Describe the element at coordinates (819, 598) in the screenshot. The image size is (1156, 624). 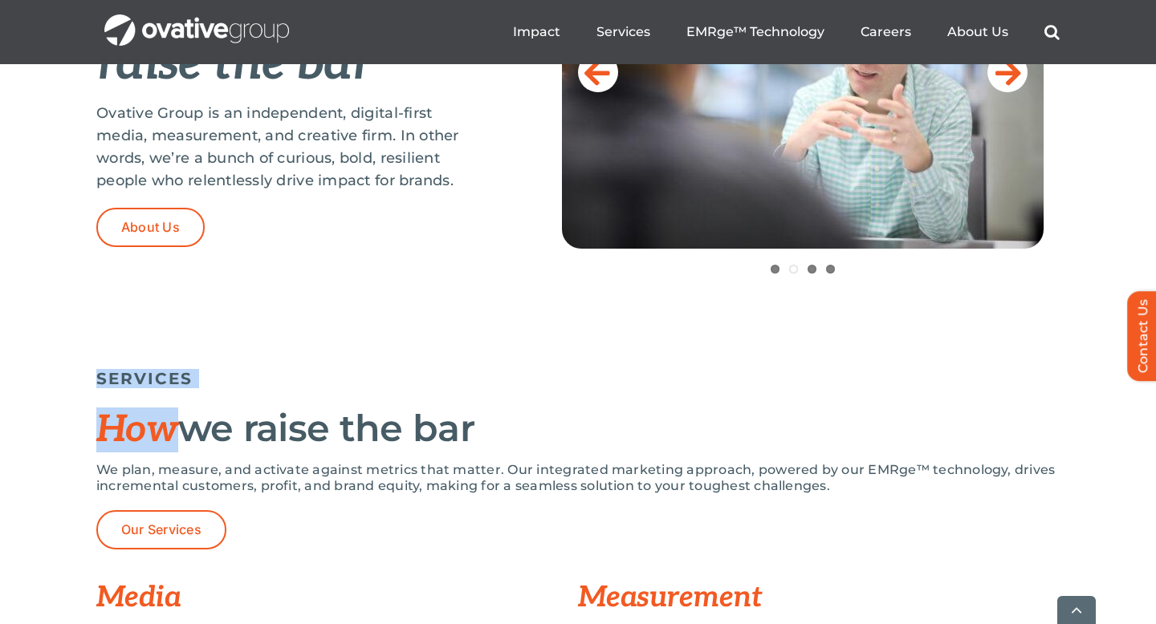
I see `h3: Measurement` at that location.